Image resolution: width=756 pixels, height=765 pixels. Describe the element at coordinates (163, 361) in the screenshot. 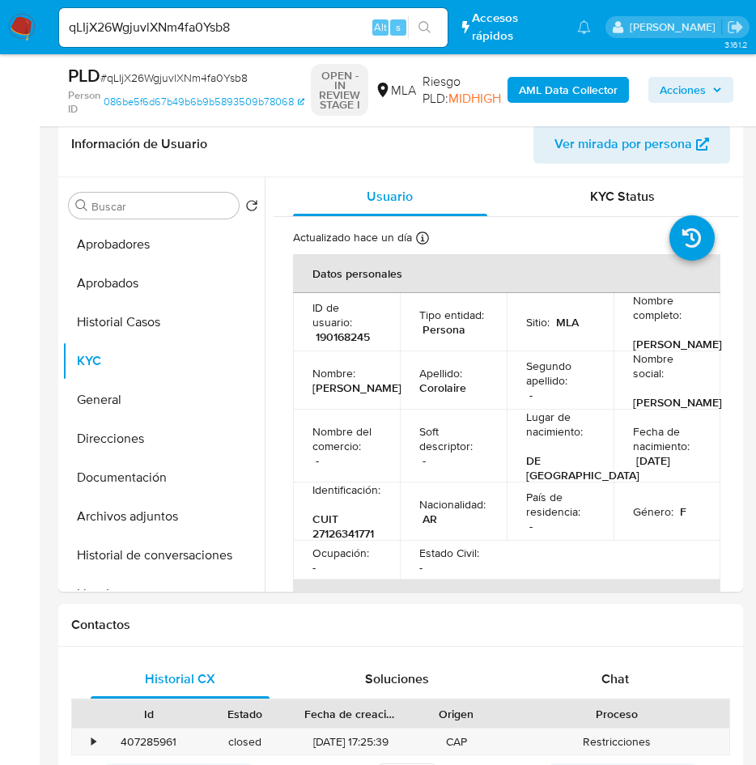

I see `button: KYC` at that location.